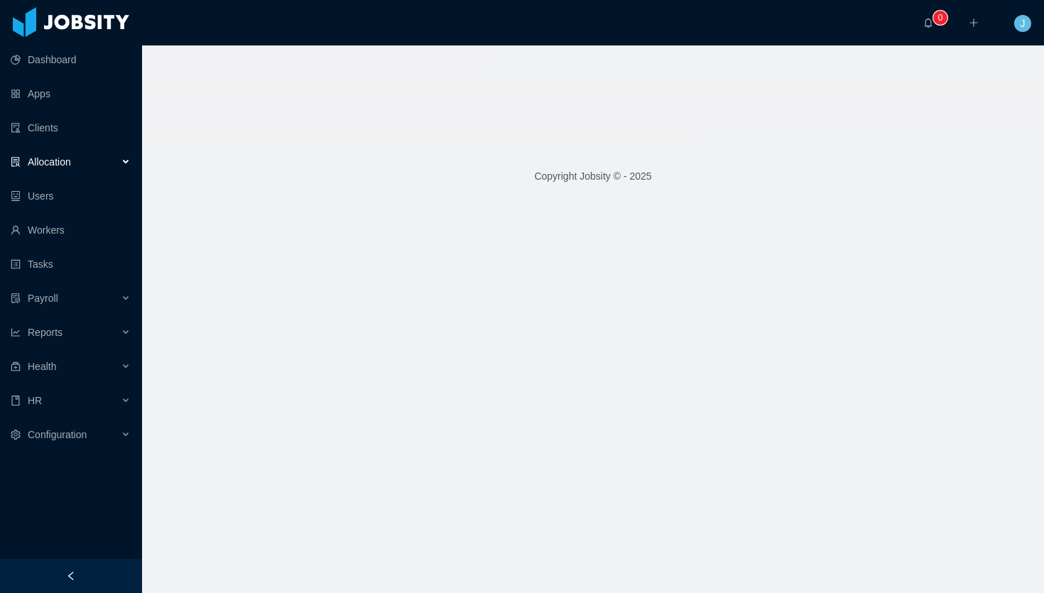 The height and width of the screenshot is (593, 1044). Describe the element at coordinates (45, 332) in the screenshot. I see `span: Reports` at that location.